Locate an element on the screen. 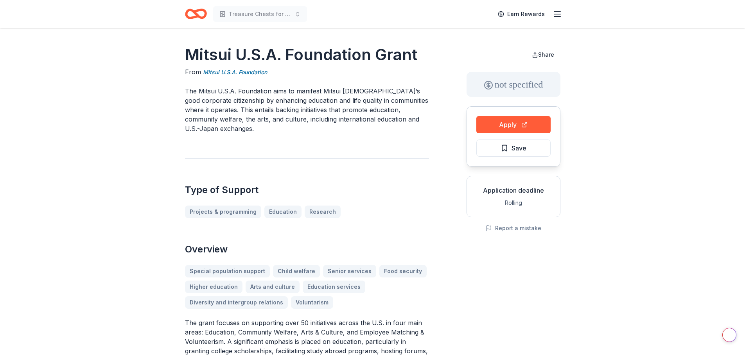 The image size is (745, 356). div: Application deadline is located at coordinates (514, 191).